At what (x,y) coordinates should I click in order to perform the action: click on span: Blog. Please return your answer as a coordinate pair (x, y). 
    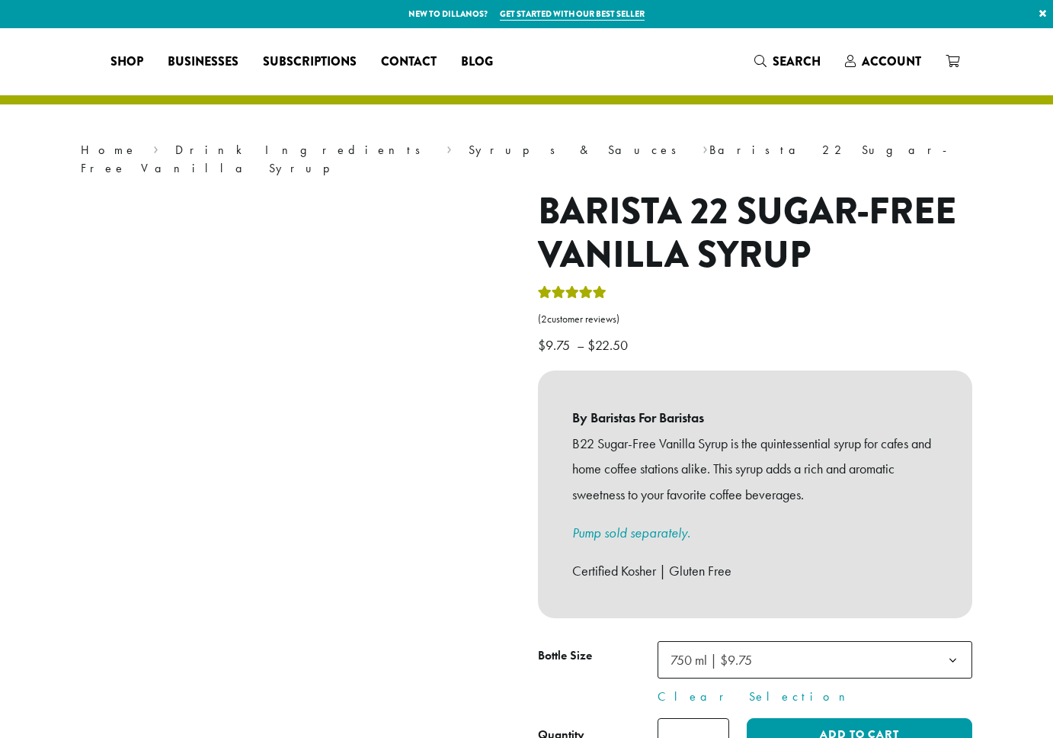
    Looking at the image, I should click on (477, 62).